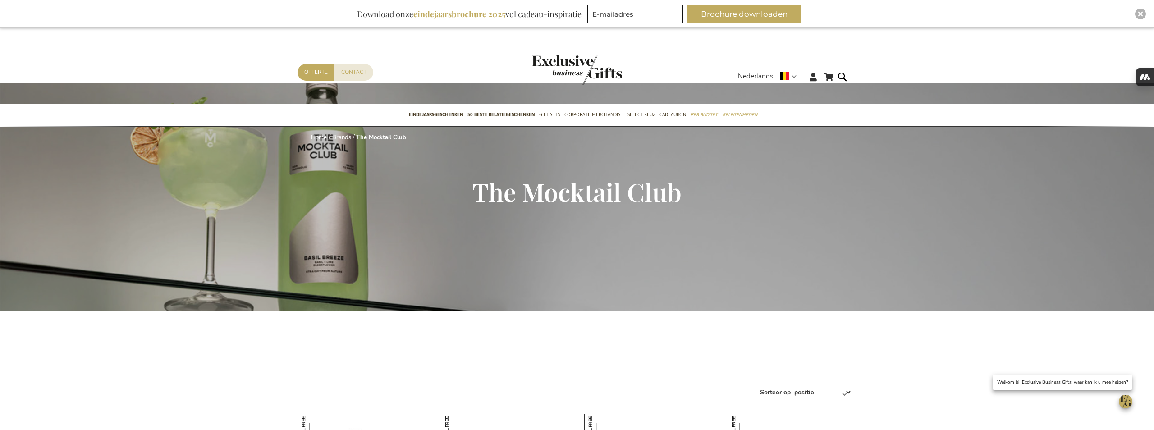 The width and height of the screenshot is (1154, 430). I want to click on a: Contact, so click(354, 72).